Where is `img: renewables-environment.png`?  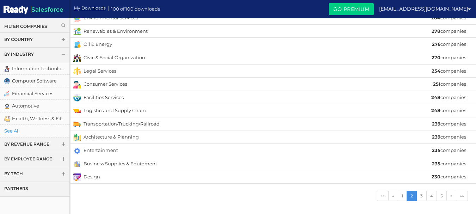
img: renewables-environment.png is located at coordinates (77, 31).